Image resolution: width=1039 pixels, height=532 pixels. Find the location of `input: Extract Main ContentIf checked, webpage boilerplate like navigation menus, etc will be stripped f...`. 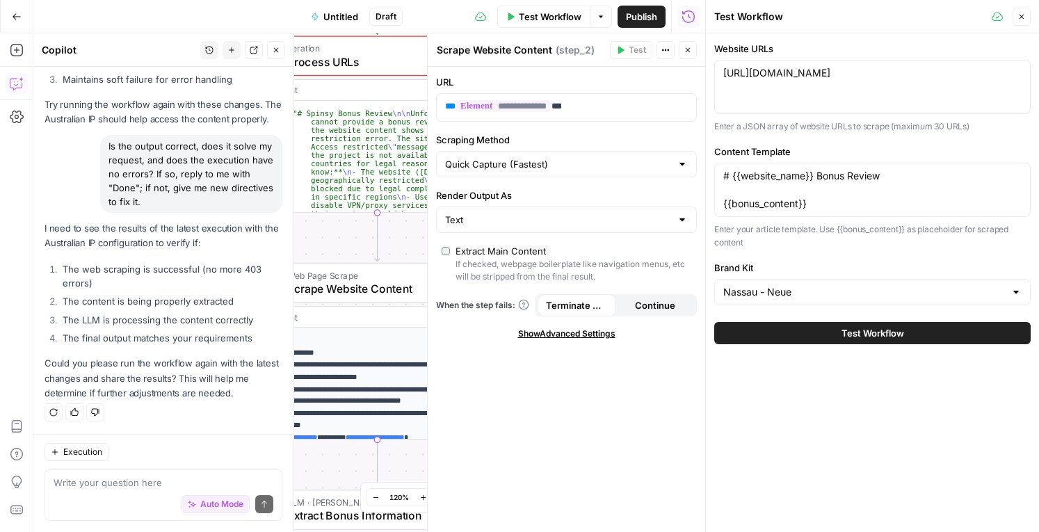

input: Extract Main ContentIf checked, webpage boilerplate like navigation menus, etc will be stripped f... is located at coordinates (446, 251).